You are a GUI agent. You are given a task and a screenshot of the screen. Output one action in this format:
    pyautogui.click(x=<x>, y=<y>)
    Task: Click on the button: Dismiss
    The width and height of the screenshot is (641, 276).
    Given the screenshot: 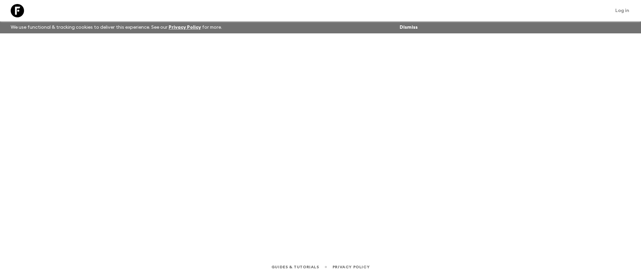 What is the action you would take?
    pyautogui.click(x=408, y=27)
    